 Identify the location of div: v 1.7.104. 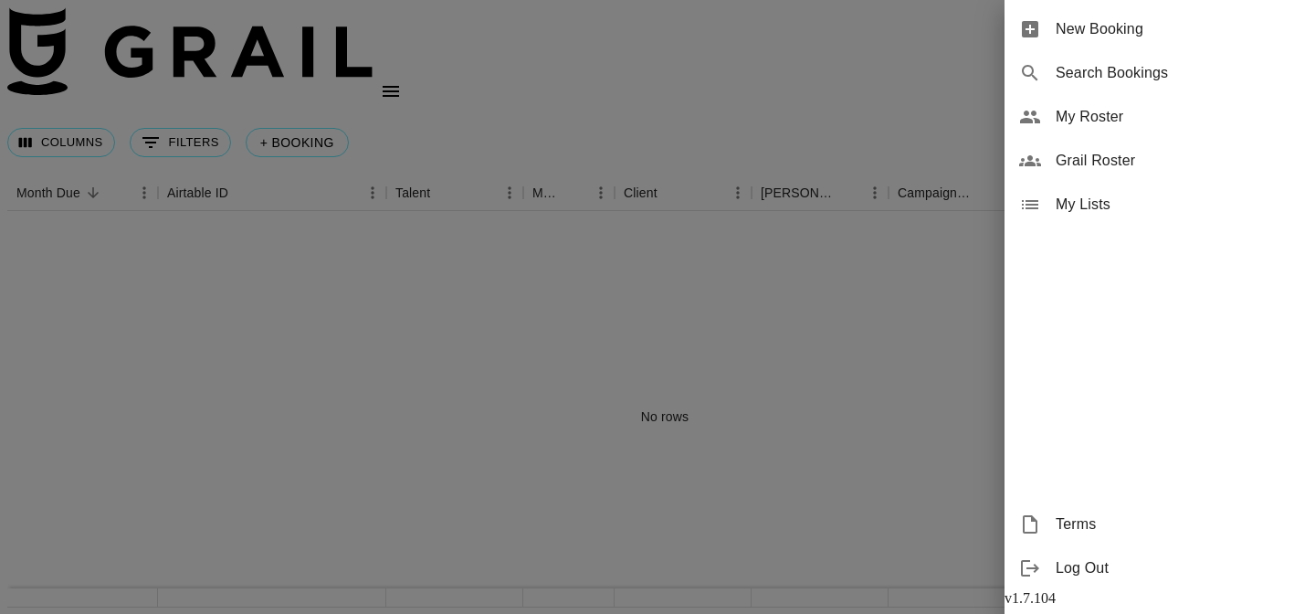
(1160, 598).